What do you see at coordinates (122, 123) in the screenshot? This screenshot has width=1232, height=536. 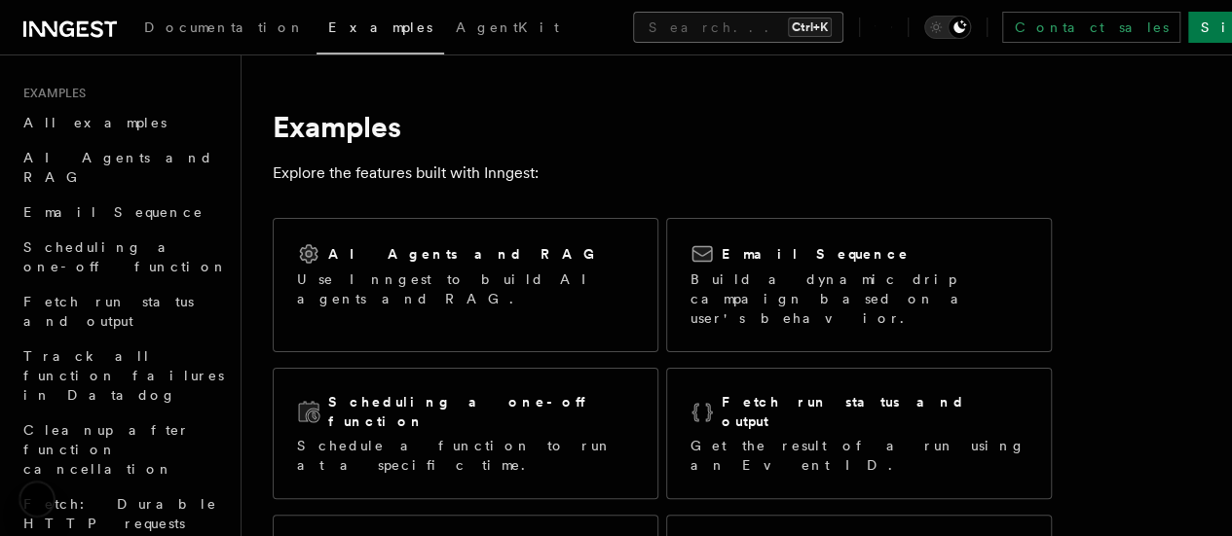 I see `a: All examples` at bounding box center [122, 123].